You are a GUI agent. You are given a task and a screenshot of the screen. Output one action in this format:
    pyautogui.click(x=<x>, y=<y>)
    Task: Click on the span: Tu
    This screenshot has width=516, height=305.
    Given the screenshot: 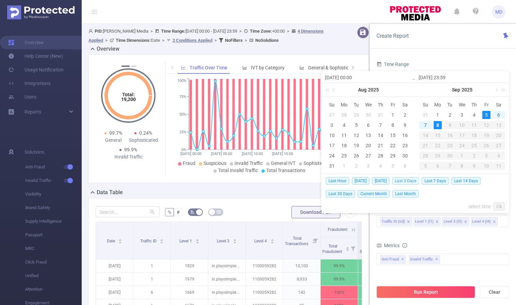 What is the action you would take?
    pyautogui.click(x=450, y=105)
    